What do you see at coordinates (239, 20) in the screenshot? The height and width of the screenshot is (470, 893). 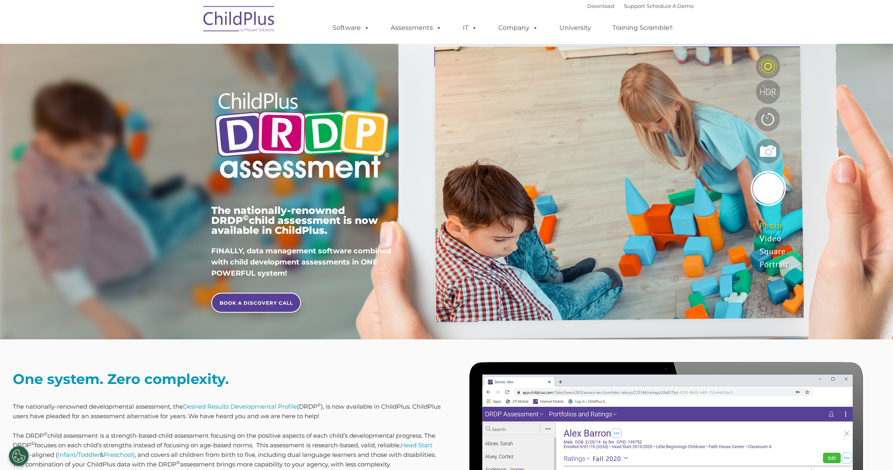 I see `img: ChildPlus by Procare Solutions` at bounding box center [239, 20].